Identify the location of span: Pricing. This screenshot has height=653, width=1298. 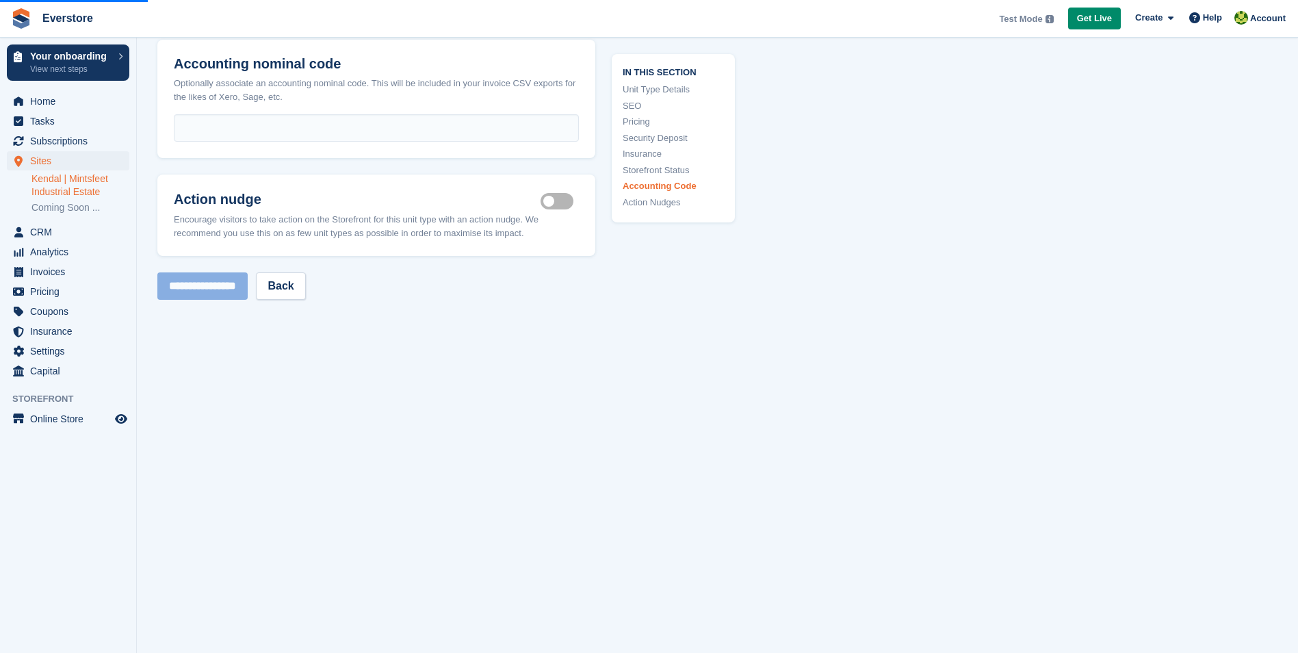
(71, 292).